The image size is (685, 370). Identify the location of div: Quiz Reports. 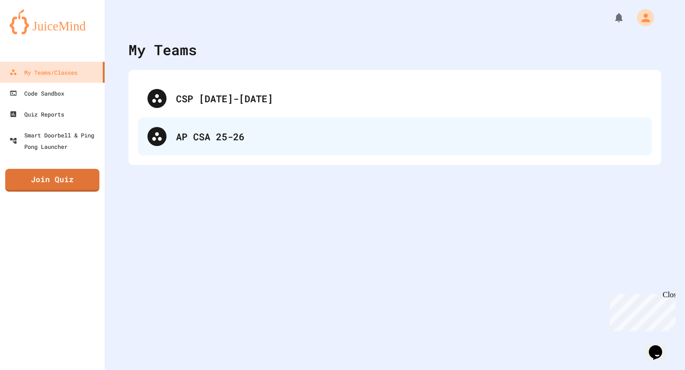
(37, 114).